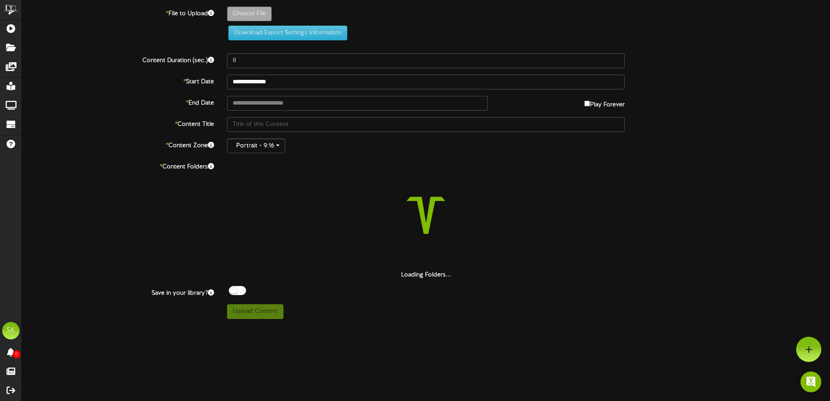 This screenshot has height=401, width=830. Describe the element at coordinates (256, 146) in the screenshot. I see `button: Portrait - 9:16` at that location.